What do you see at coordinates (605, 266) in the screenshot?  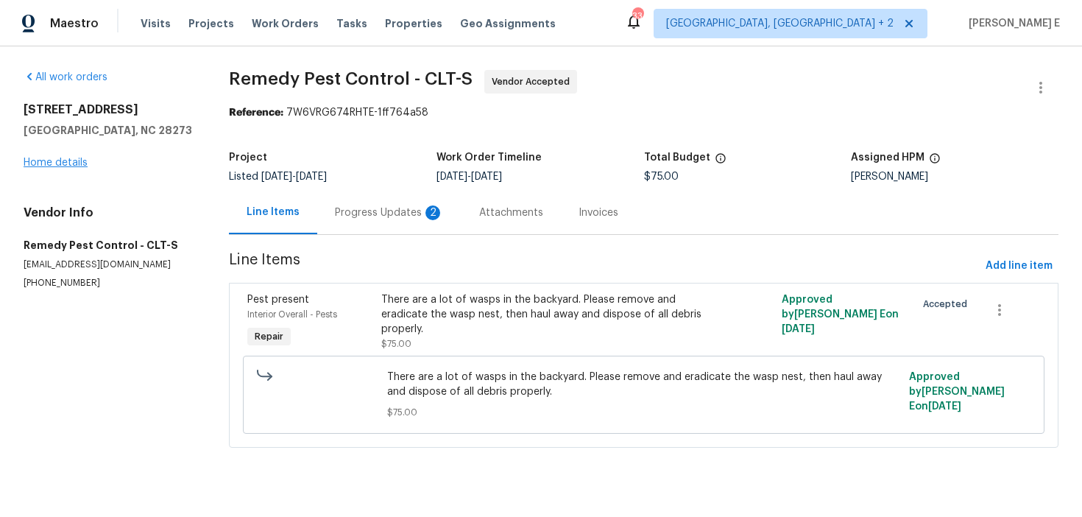 I see `span: Line Items` at bounding box center [605, 266].